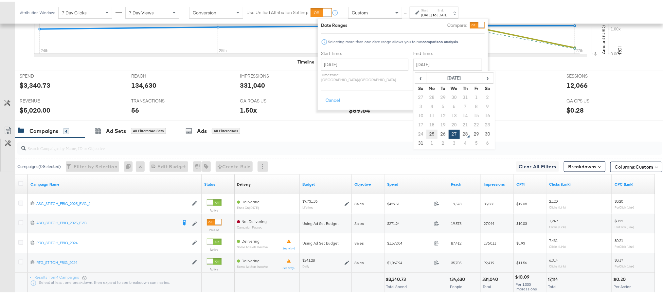 This screenshot has height=294, width=663. Describe the element at coordinates (244, 182) in the screenshot. I see `a: Reflects the ability of your Ad Campaign to achieve delivery based on ad states, schedule and bud...` at that location.